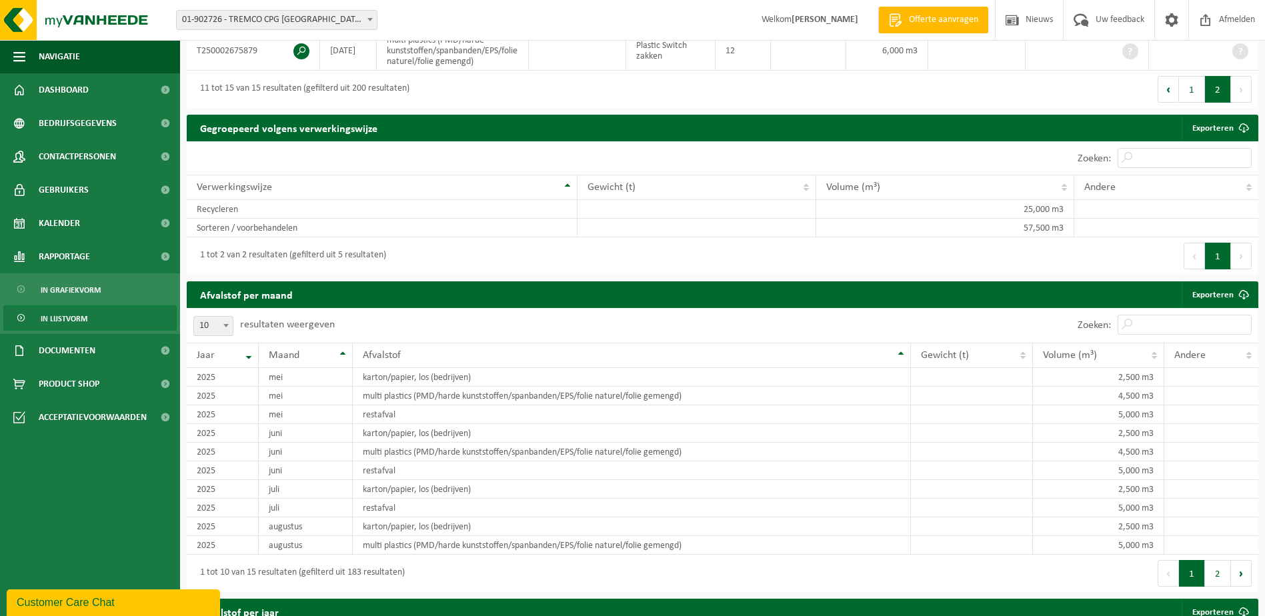 This screenshot has height=616, width=1265. What do you see at coordinates (59, 223) in the screenshot?
I see `span: Kalender` at bounding box center [59, 223].